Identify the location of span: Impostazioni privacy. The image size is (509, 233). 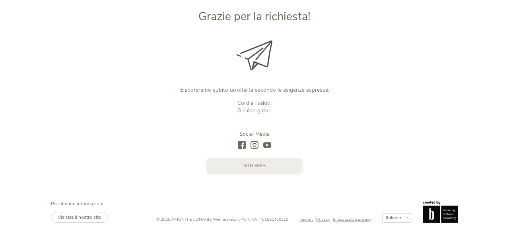
(352, 220).